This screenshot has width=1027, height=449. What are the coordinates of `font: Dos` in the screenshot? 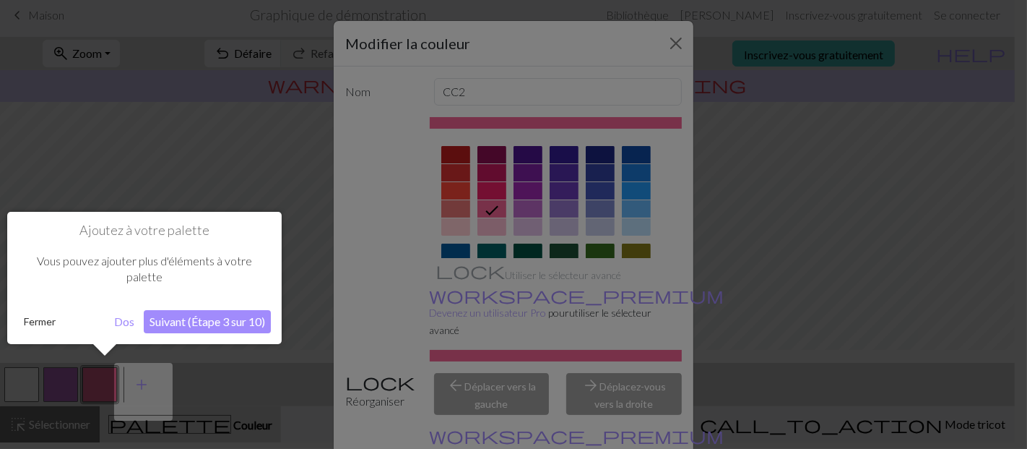 It's located at (124, 321).